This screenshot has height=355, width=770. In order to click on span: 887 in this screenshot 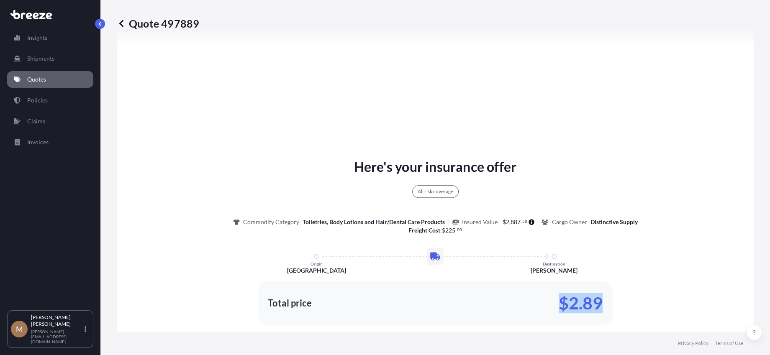, I will do `click(515, 222)`.